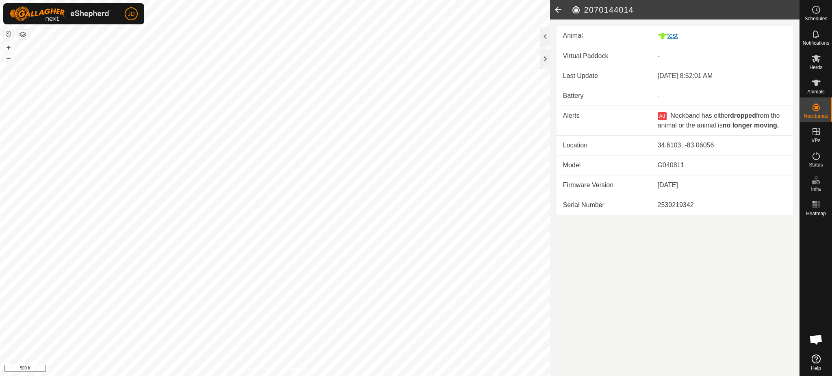 This screenshot has width=832, height=376. What do you see at coordinates (722, 165) in the screenshot?
I see `div: G040811` at bounding box center [722, 165].